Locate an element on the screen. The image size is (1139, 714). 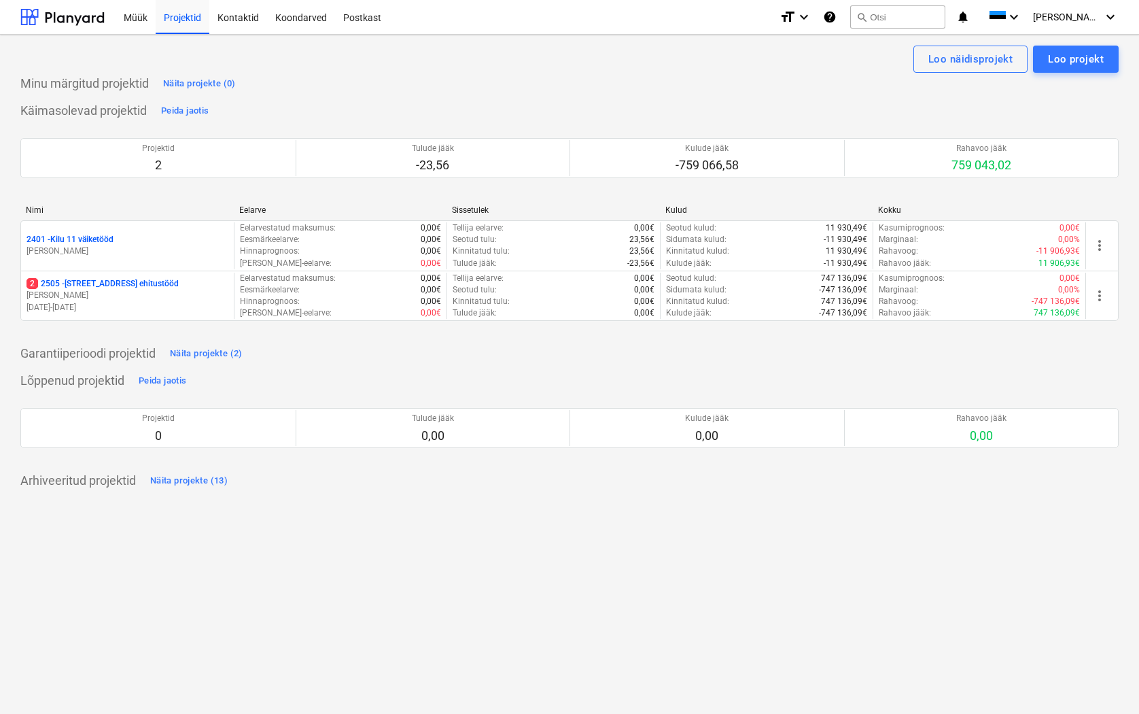
div: Nimi is located at coordinates (127, 210).